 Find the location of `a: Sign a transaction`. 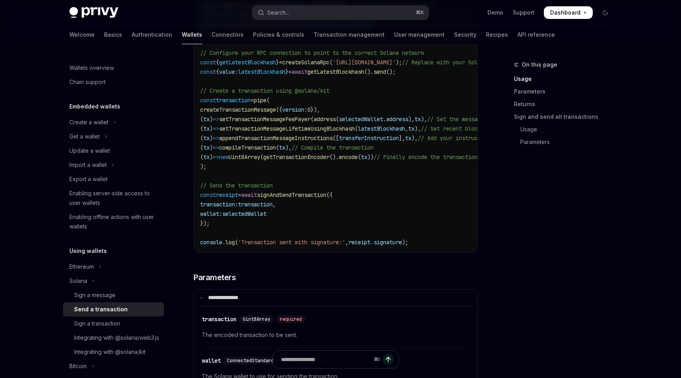

a: Sign a transaction is located at coordinates (114, 323).